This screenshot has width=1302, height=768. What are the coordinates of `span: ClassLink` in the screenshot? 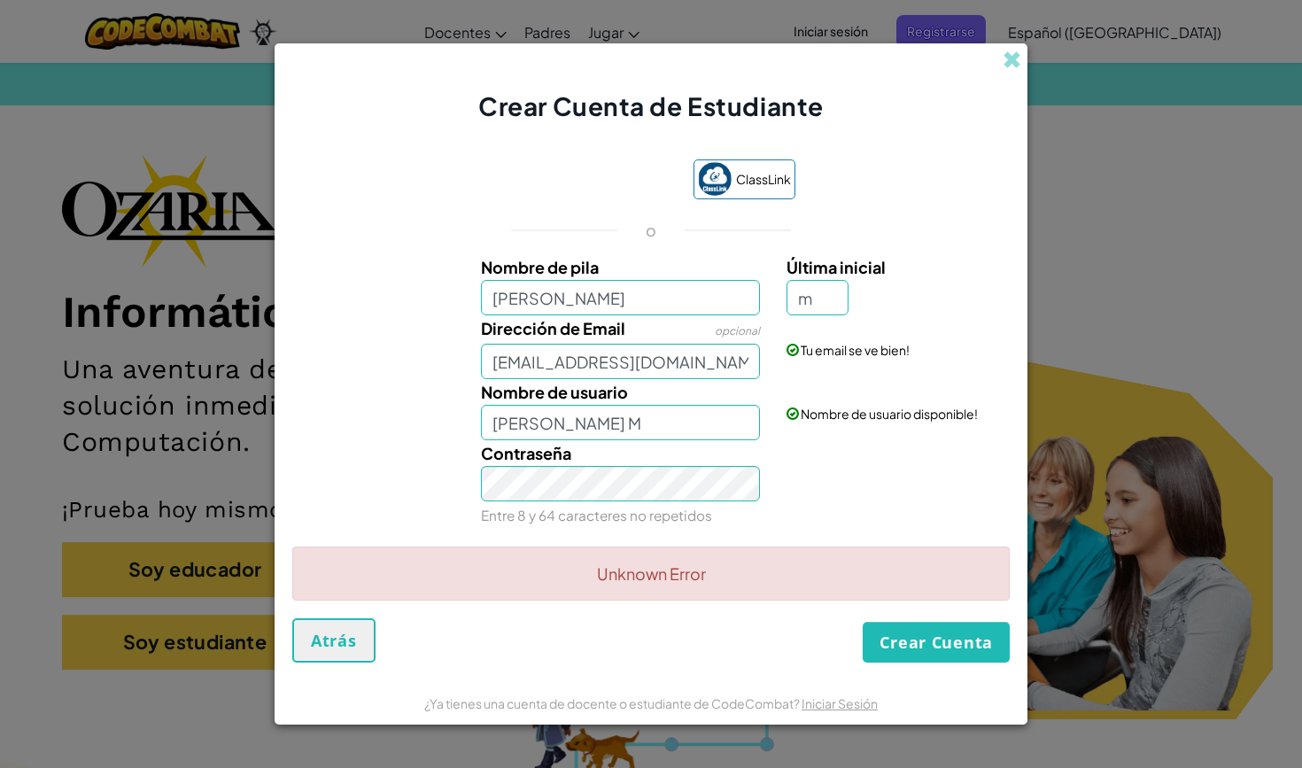 It's located at (764, 179).